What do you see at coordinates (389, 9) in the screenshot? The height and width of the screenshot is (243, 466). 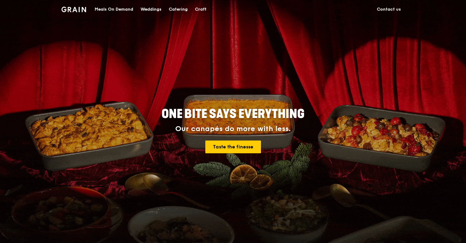 I see `a: Contact us` at bounding box center [389, 9].